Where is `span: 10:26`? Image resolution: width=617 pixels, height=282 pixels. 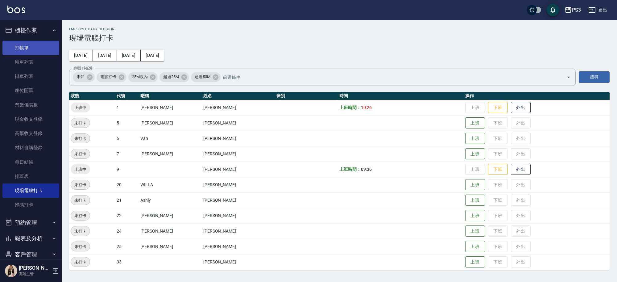
span: 10:26 is located at coordinates (366, 107).